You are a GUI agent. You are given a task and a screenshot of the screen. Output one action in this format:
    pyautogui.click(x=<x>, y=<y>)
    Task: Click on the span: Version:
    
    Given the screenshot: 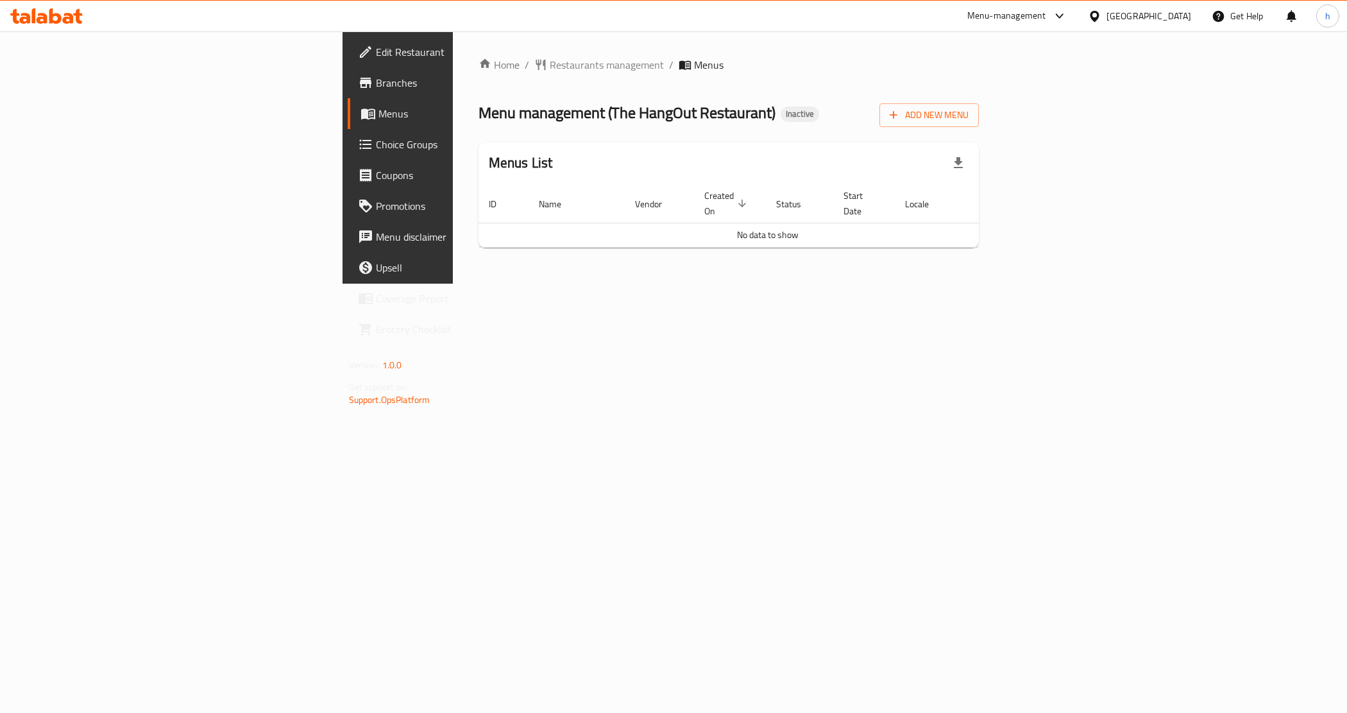 What is the action you would take?
    pyautogui.click(x=364, y=365)
    